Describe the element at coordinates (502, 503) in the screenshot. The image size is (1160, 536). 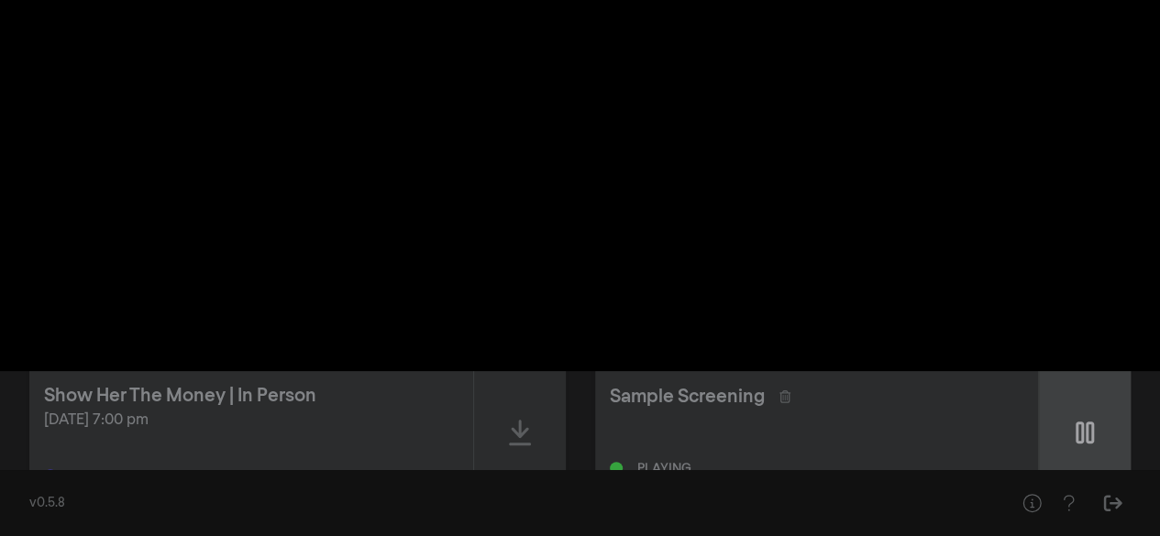
I see `div: v0.5.8` at that location.